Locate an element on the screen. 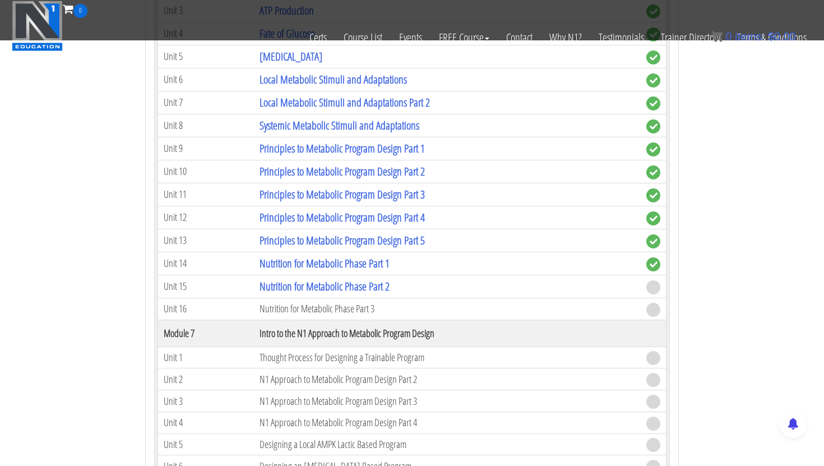  a: Testimonials is located at coordinates (621, 38).